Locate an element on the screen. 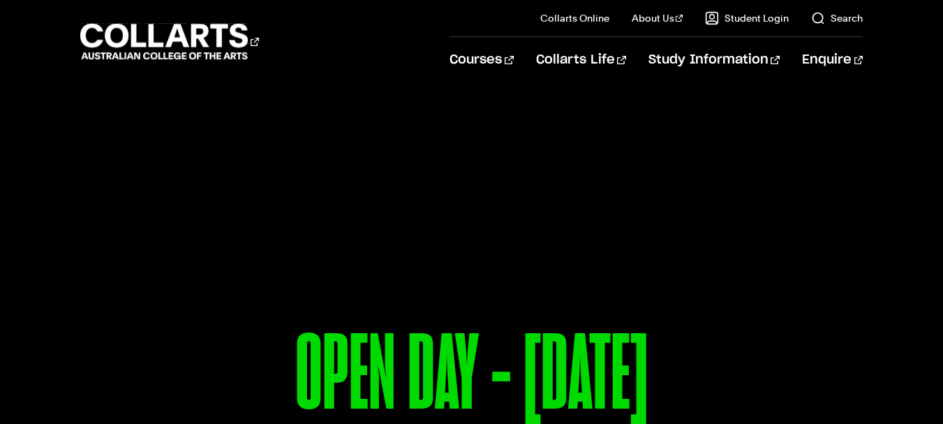 This screenshot has width=943, height=424. a: Enquire is located at coordinates (832, 60).